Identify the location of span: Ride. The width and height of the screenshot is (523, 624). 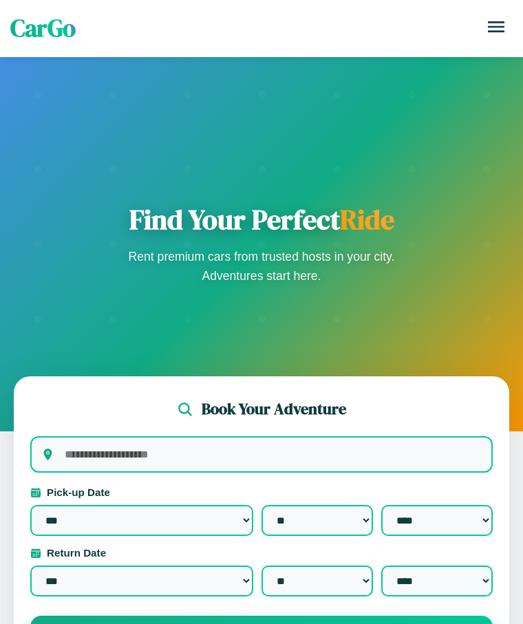
(367, 220).